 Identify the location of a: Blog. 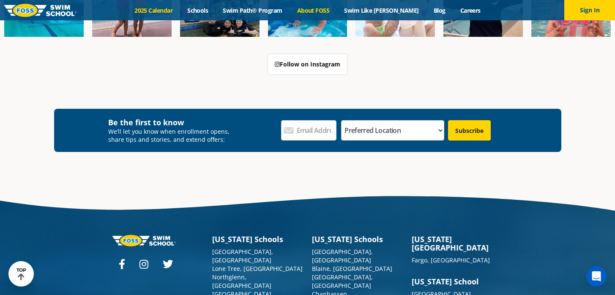
(439, 10).